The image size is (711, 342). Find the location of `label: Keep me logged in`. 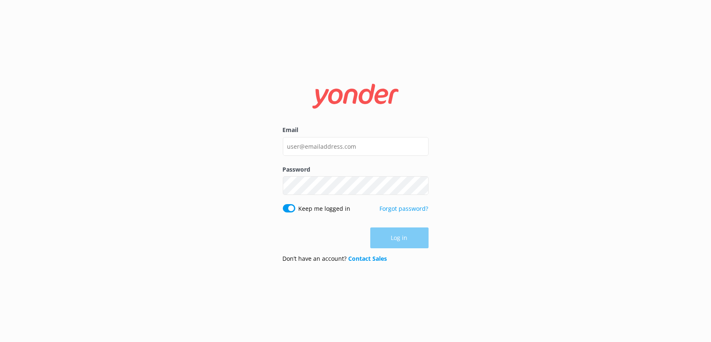

label: Keep me logged in is located at coordinates (325, 209).